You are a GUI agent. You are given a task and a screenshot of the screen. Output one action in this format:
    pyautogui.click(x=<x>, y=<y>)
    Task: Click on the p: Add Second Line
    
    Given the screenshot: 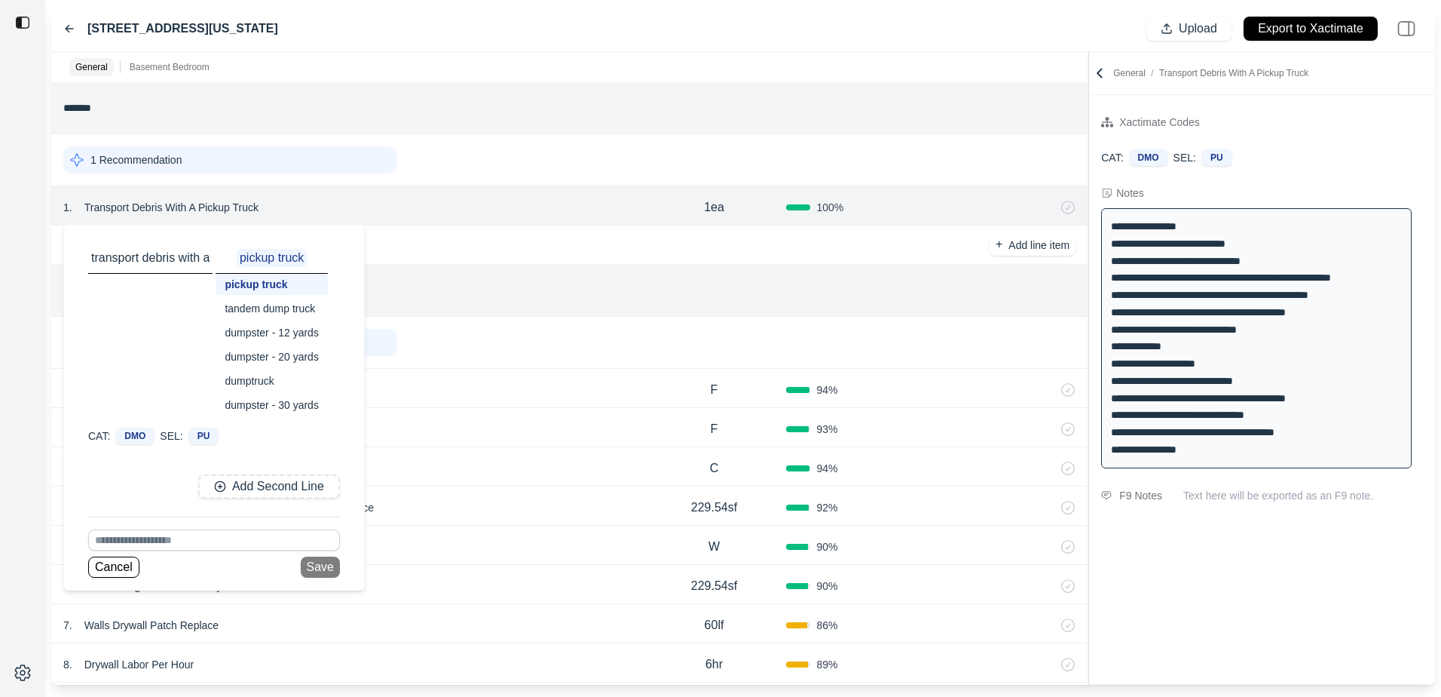 What is the action you would take?
    pyautogui.click(x=278, y=486)
    